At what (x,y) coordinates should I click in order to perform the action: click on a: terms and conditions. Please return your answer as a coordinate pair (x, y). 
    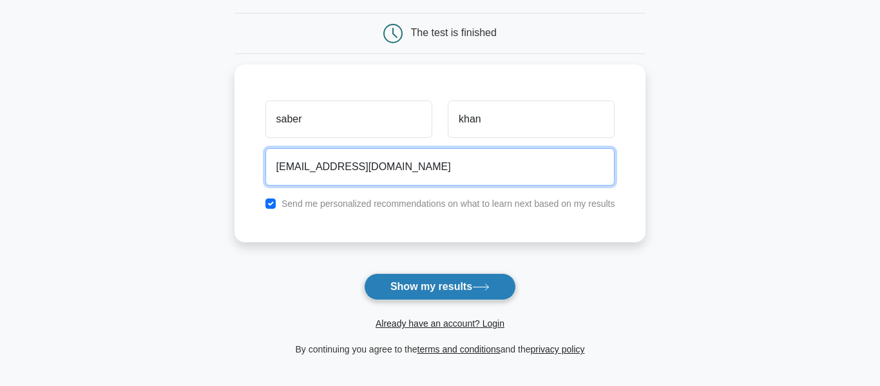
    Looking at the image, I should click on (459, 349).